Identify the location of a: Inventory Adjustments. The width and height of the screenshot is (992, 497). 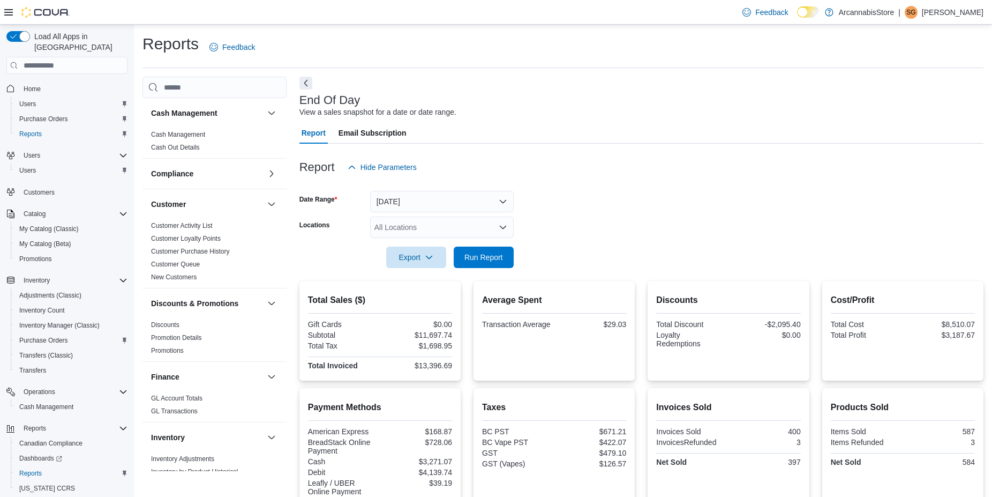
(183, 459).